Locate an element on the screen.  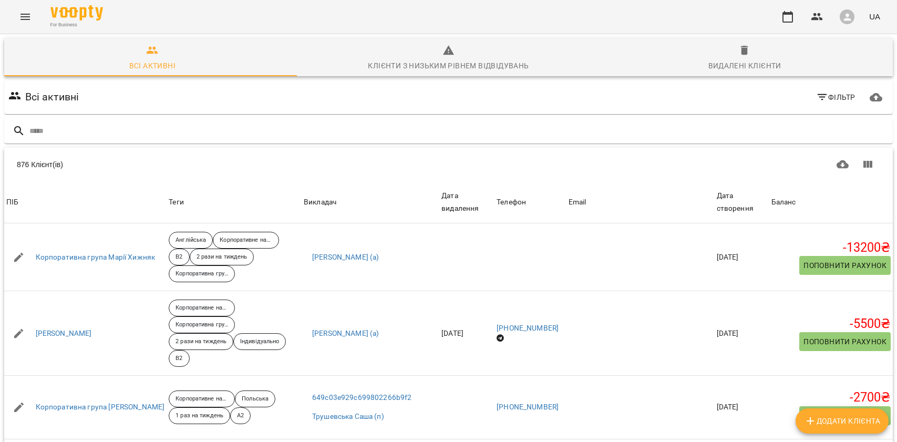
p: Польська is located at coordinates (255, 399).